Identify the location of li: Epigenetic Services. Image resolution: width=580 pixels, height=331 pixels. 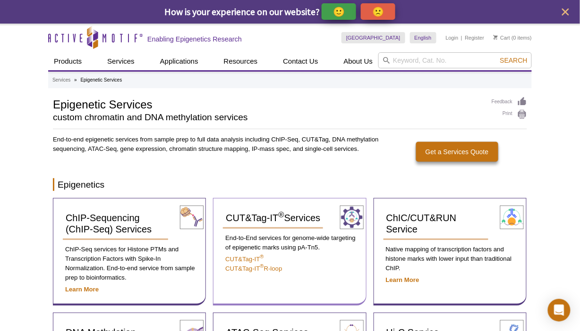
(101, 80).